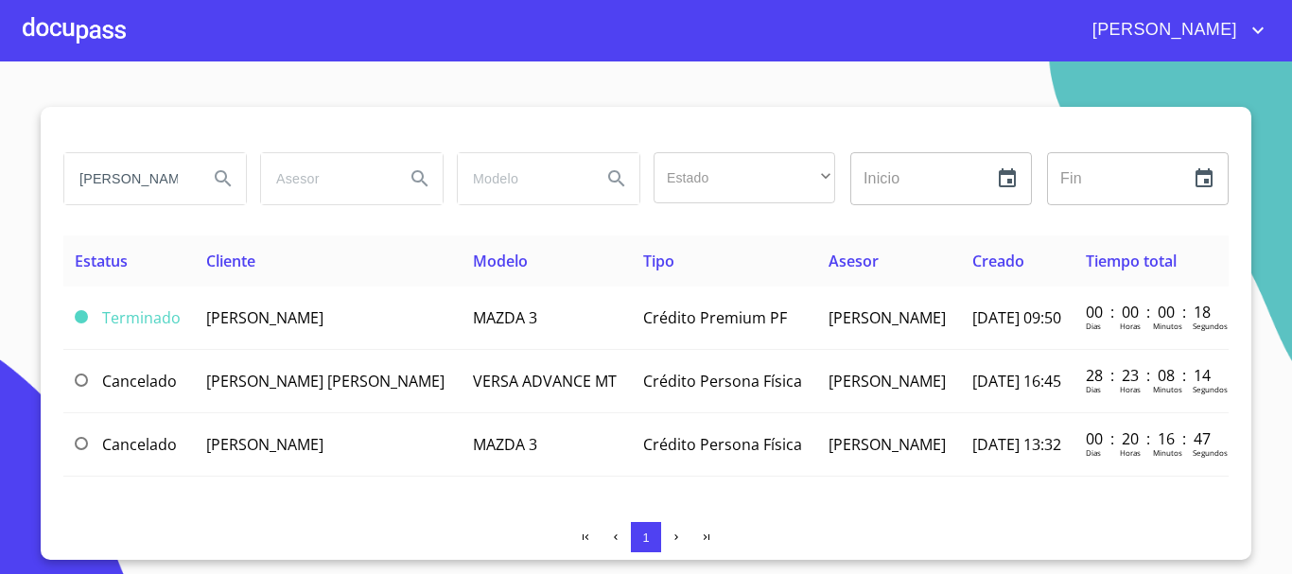 The image size is (1292, 574). What do you see at coordinates (231, 261) in the screenshot?
I see `span: Cliente` at bounding box center [231, 261].